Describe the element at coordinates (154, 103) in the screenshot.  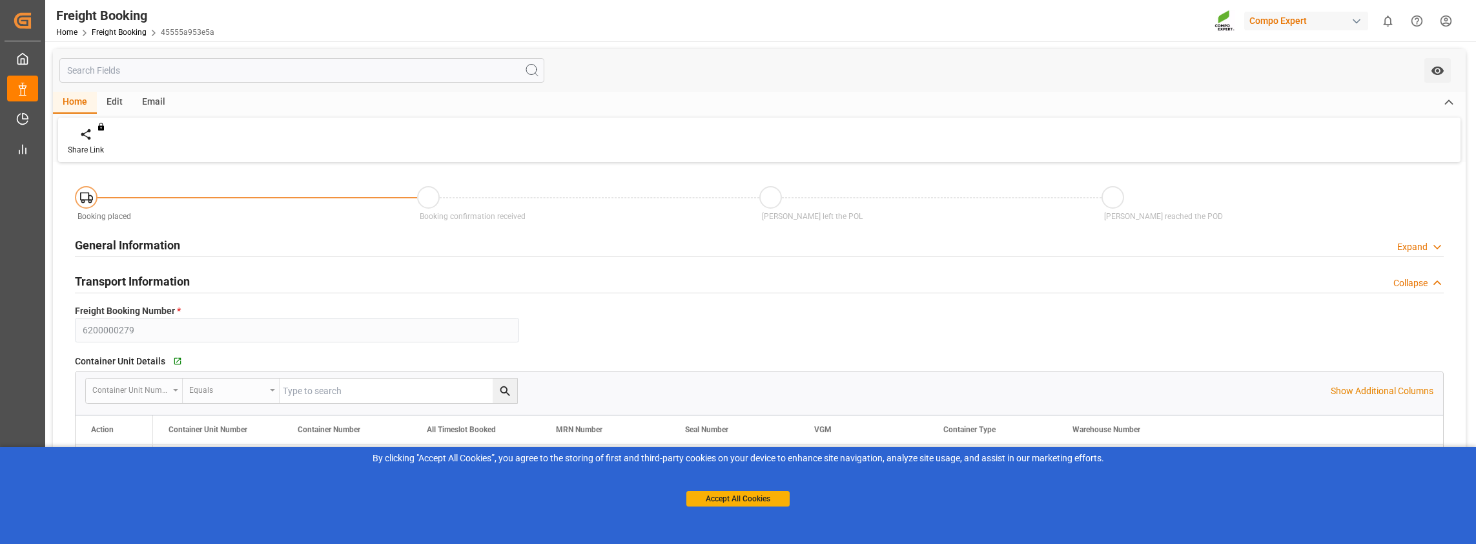
I see `div: Email` at that location.